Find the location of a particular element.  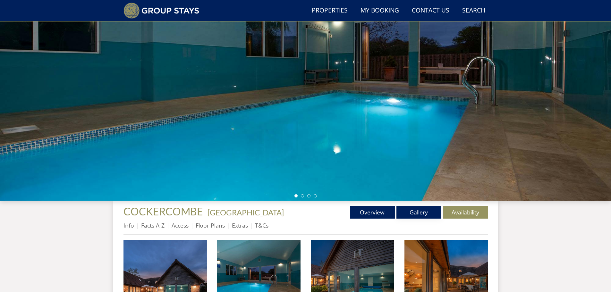

a: Search is located at coordinates (474, 11).